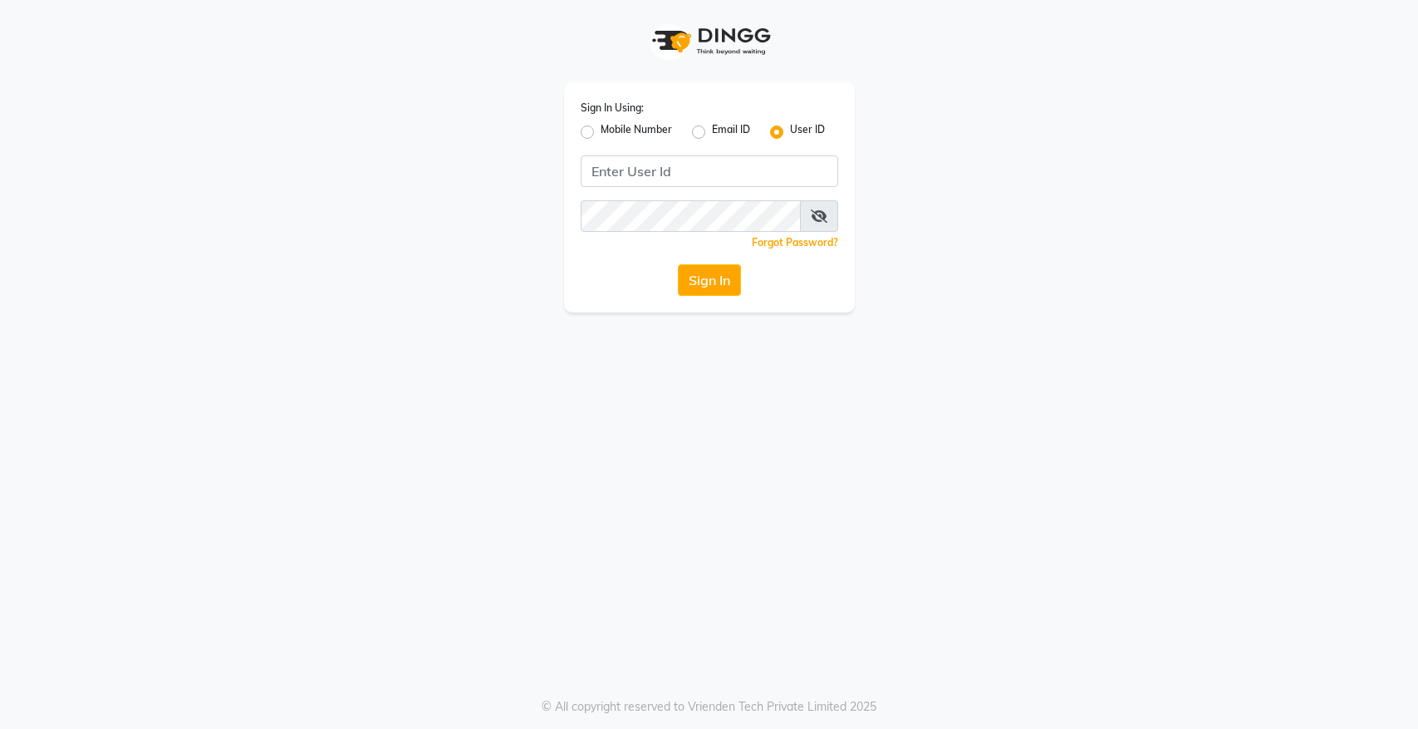  What do you see at coordinates (731, 132) in the screenshot?
I see `label: Email ID` at bounding box center [731, 132].